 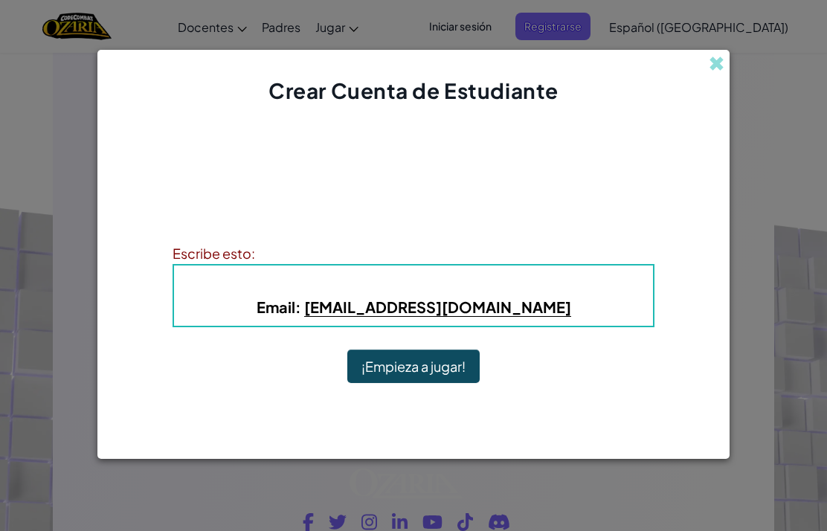 What do you see at coordinates (414, 207) in the screenshot?
I see `p: Escribe tu información para que no la olvides. Tu docente también puede ayudarte a restablecer tu...` at bounding box center [414, 207].